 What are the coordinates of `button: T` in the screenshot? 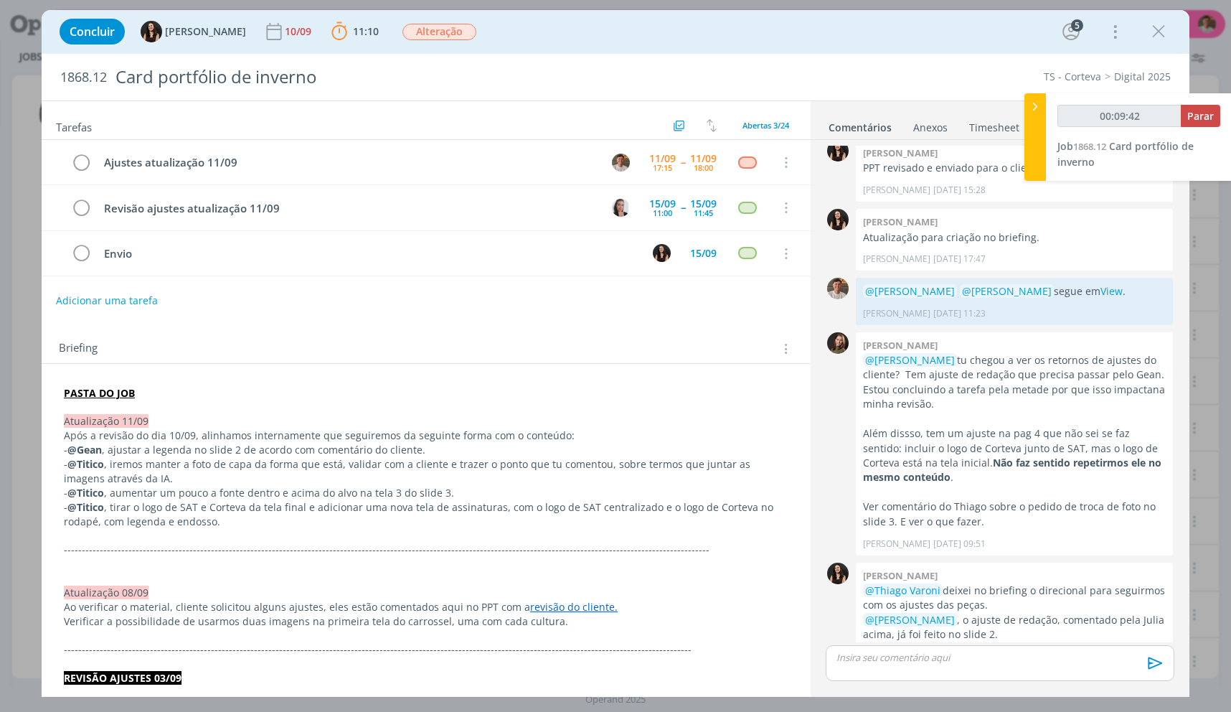 It's located at (621, 162).